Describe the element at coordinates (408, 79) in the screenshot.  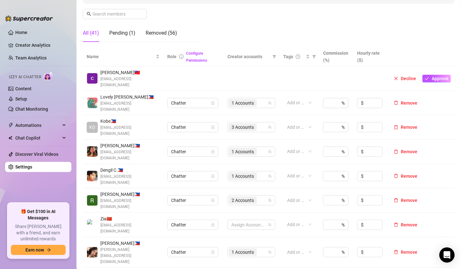
I see `span: Decline` at that location.